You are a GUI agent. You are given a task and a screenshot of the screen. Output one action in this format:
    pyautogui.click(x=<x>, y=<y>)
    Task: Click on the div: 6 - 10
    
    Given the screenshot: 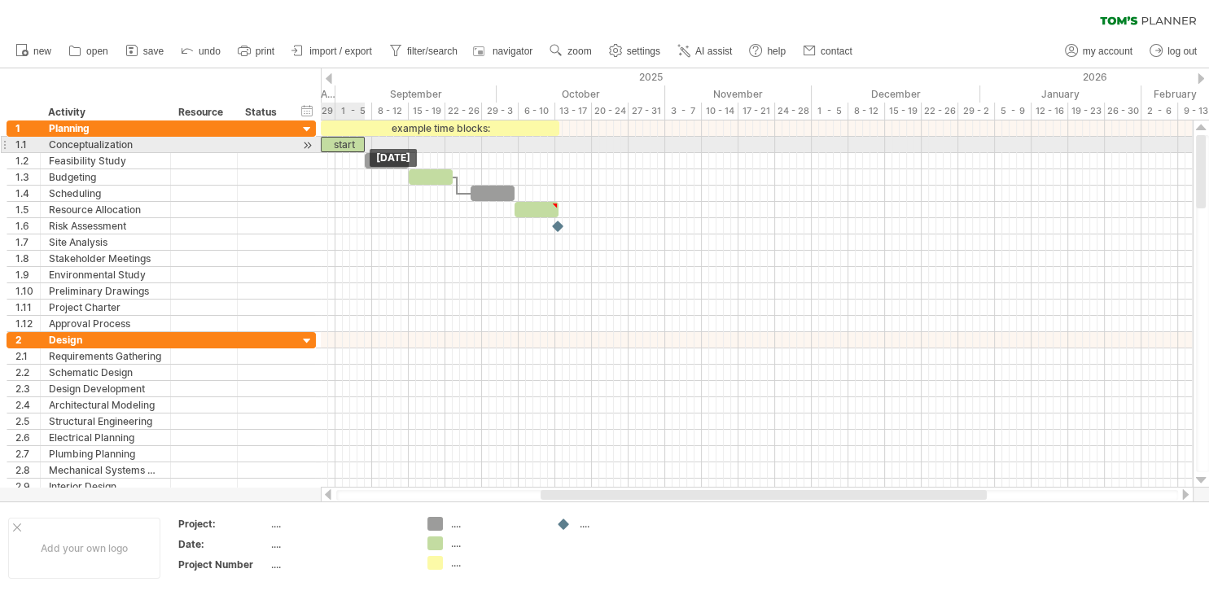 What is the action you would take?
    pyautogui.click(x=536, y=111)
    